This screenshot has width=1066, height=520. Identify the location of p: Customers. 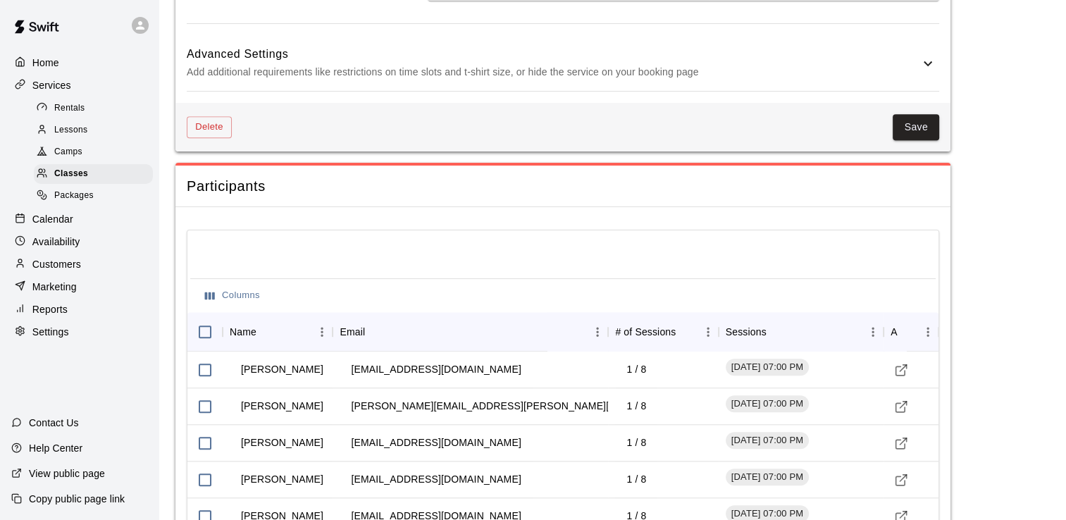
(56, 264).